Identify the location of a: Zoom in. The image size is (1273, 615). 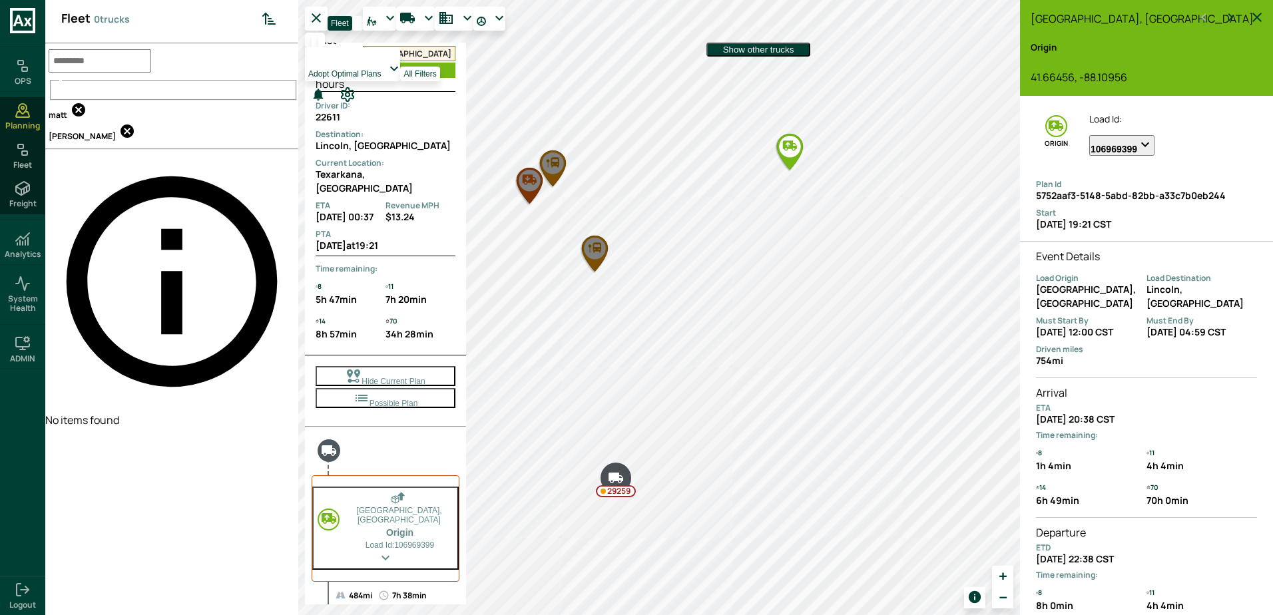
(1003, 577).